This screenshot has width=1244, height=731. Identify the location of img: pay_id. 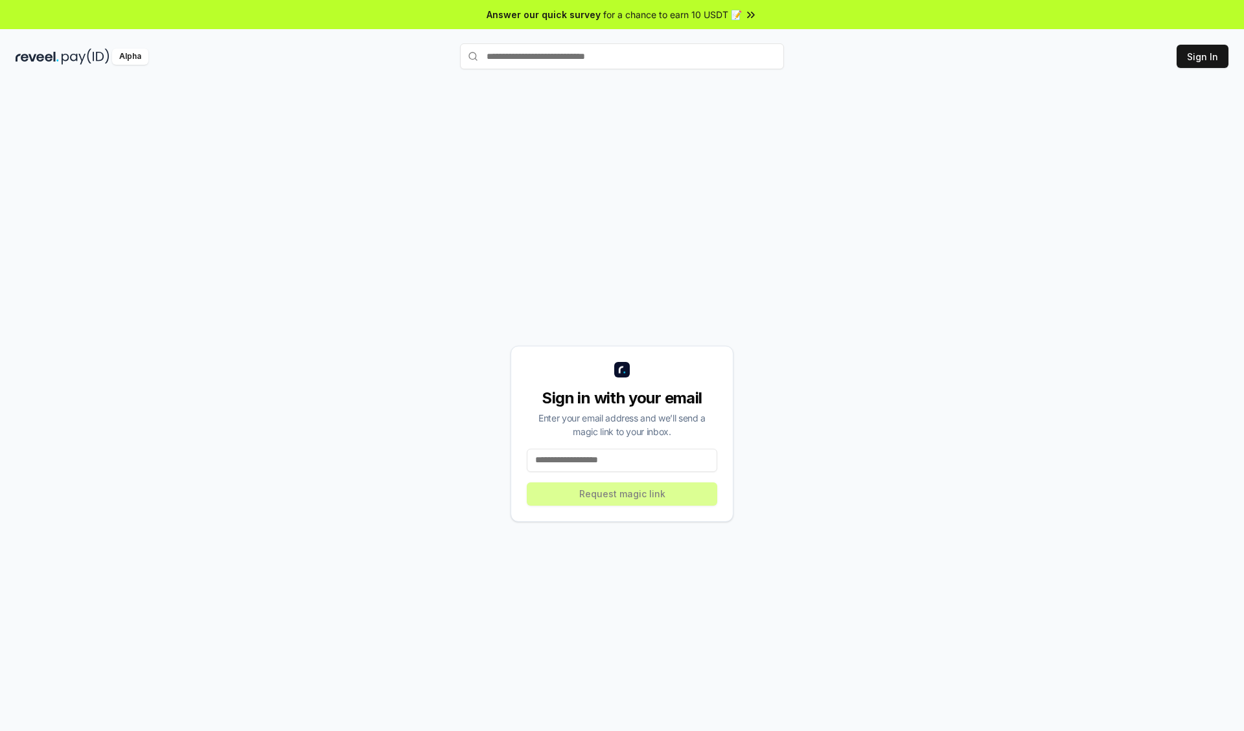
(86, 56).